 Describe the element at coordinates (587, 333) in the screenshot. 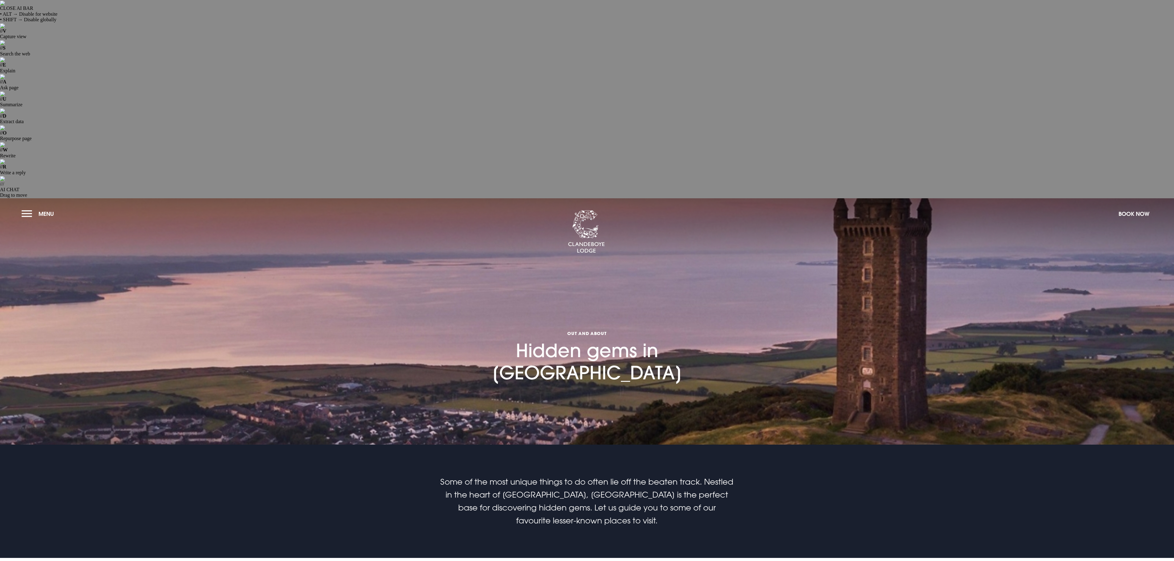

I see `span: Out and About` at that location.